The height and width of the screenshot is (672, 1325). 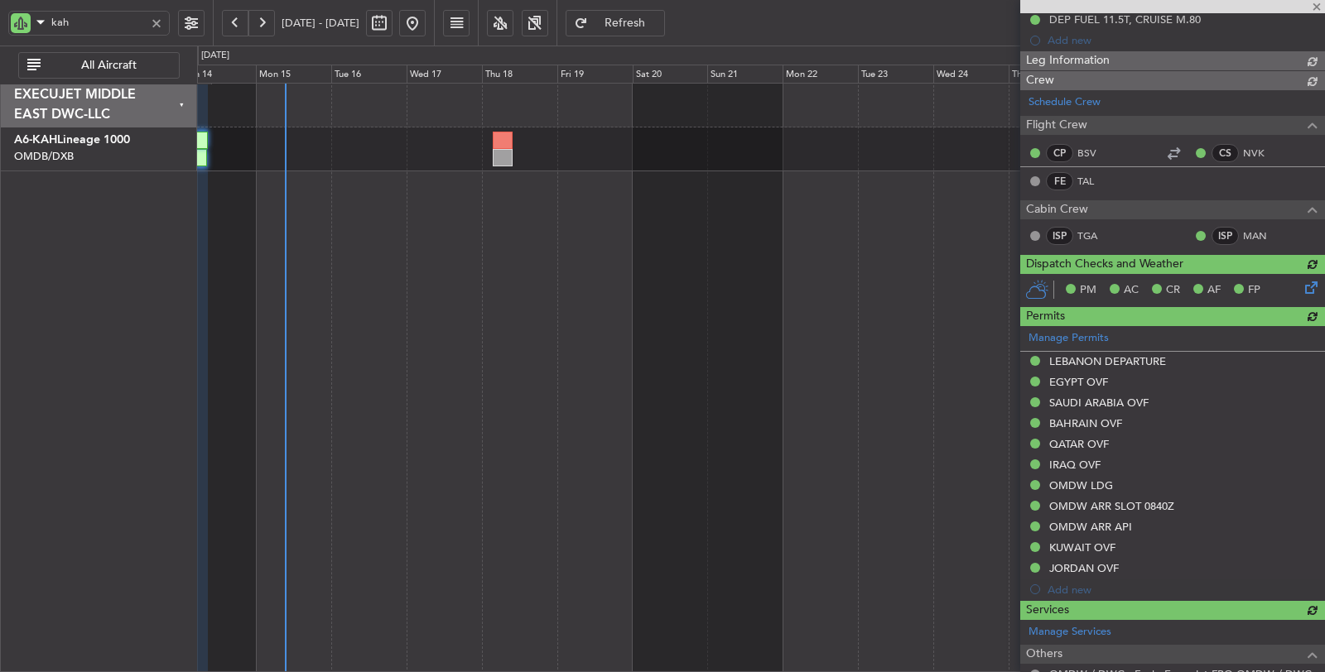 What do you see at coordinates (444, 75) in the screenshot?
I see `div: Wed 17` at bounding box center [444, 75].